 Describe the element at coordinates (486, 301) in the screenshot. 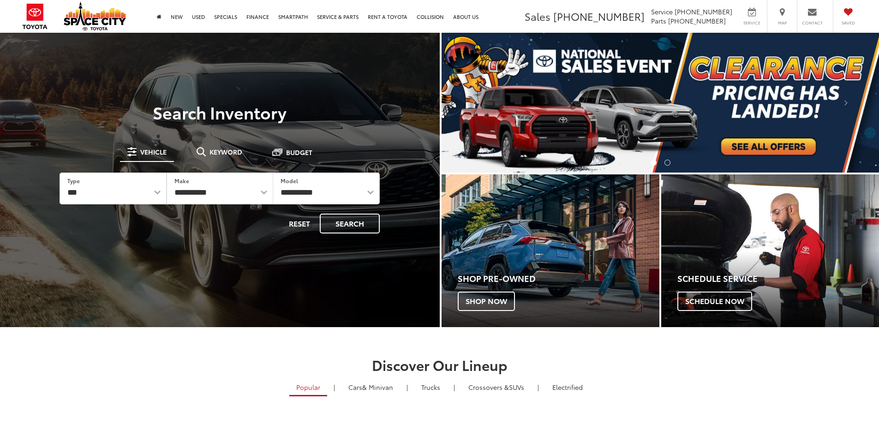

I see `span: Shop Now` at that location.